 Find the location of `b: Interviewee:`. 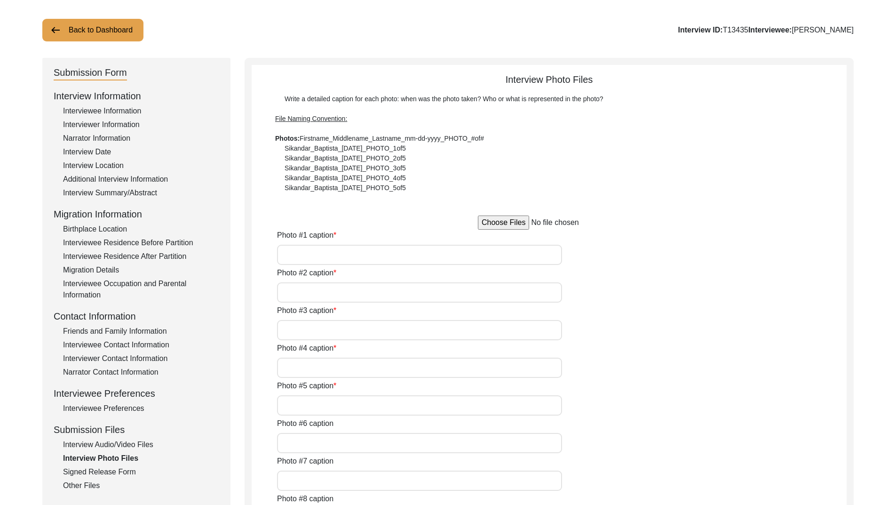

b: Interviewee: is located at coordinates (770, 30).